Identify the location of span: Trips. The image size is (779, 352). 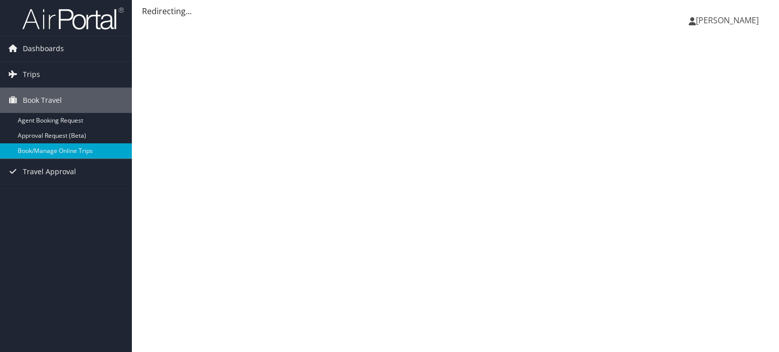
(31, 75).